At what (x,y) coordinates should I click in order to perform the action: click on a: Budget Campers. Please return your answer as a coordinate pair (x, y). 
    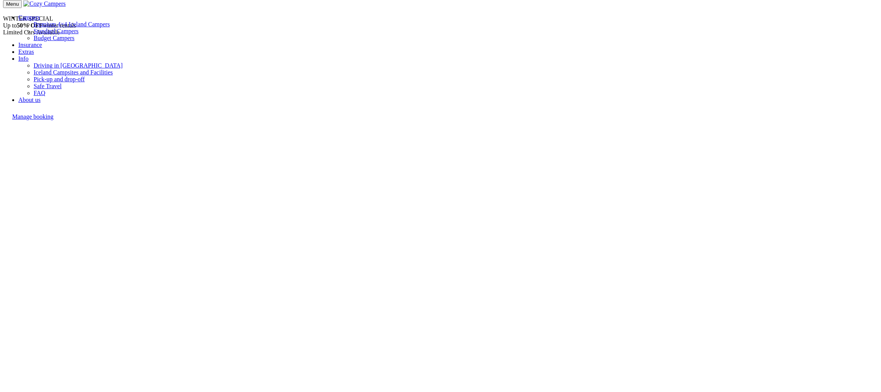
    Looking at the image, I should click on (54, 38).